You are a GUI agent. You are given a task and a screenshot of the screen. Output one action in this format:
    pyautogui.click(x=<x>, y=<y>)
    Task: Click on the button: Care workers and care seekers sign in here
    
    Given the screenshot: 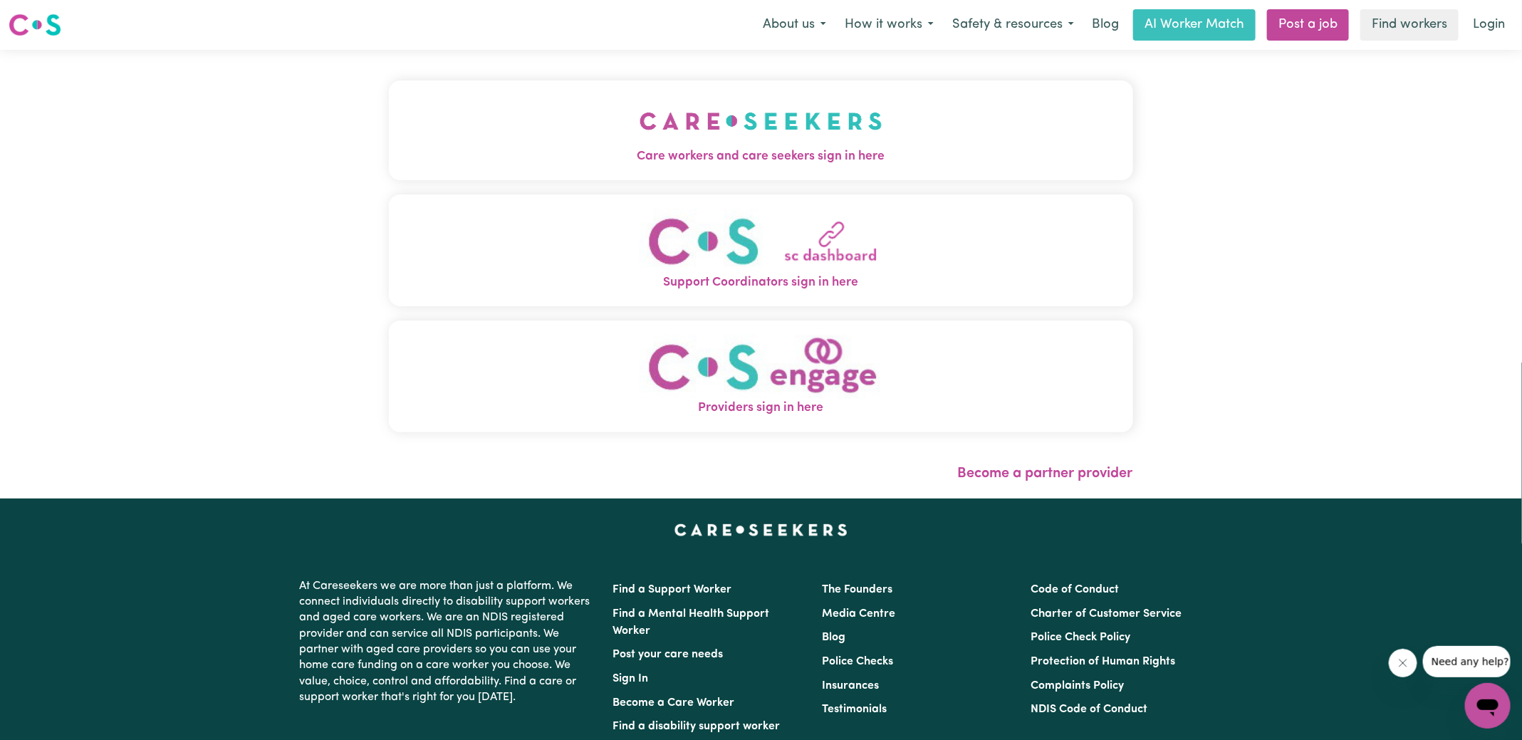 What is the action you would take?
    pyautogui.click(x=760, y=130)
    